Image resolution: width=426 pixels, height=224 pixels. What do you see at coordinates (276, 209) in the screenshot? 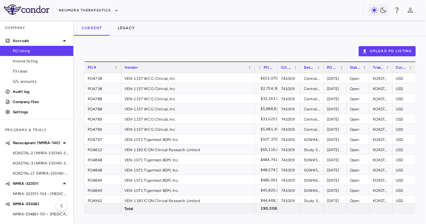
I see `div: 190,308,178.09` at bounding box center [276, 209].